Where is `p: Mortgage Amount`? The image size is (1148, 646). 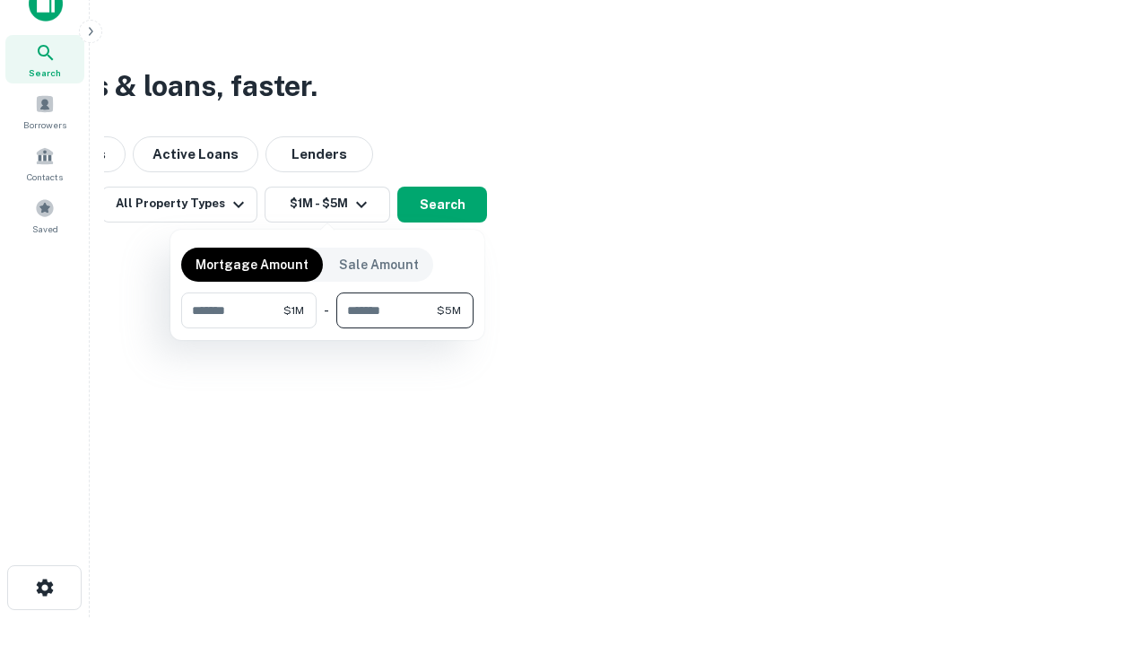
p: Mortgage Amount is located at coordinates (252, 265).